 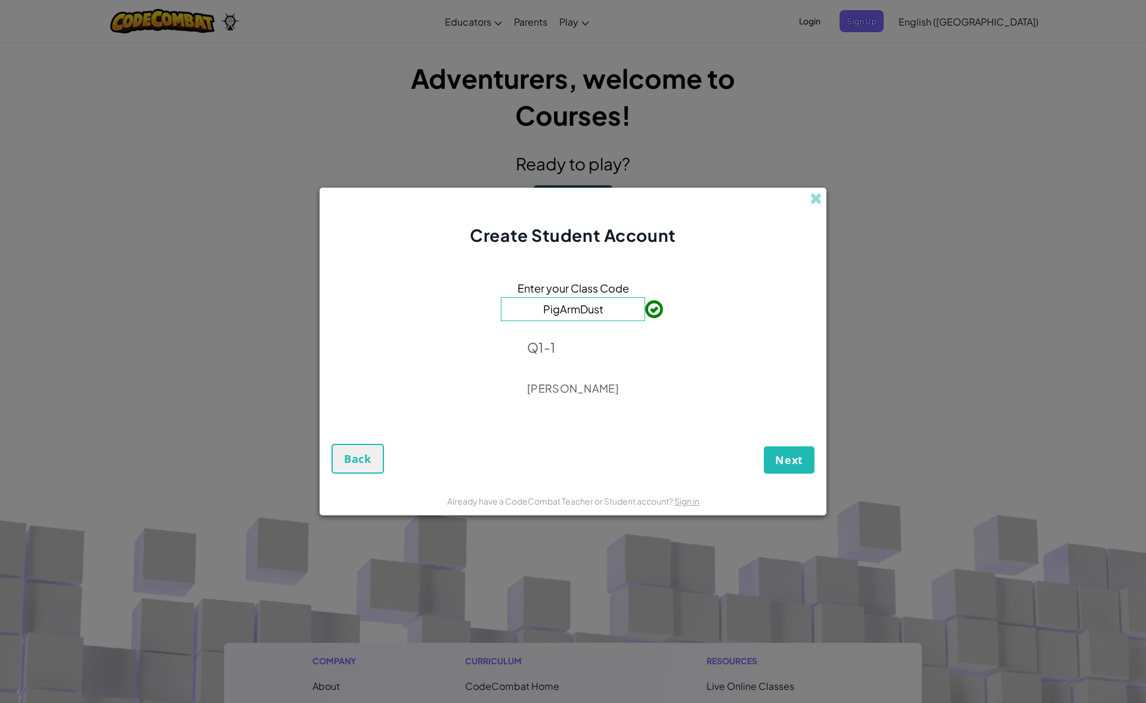 I want to click on span: Enter your Class Code, so click(x=573, y=288).